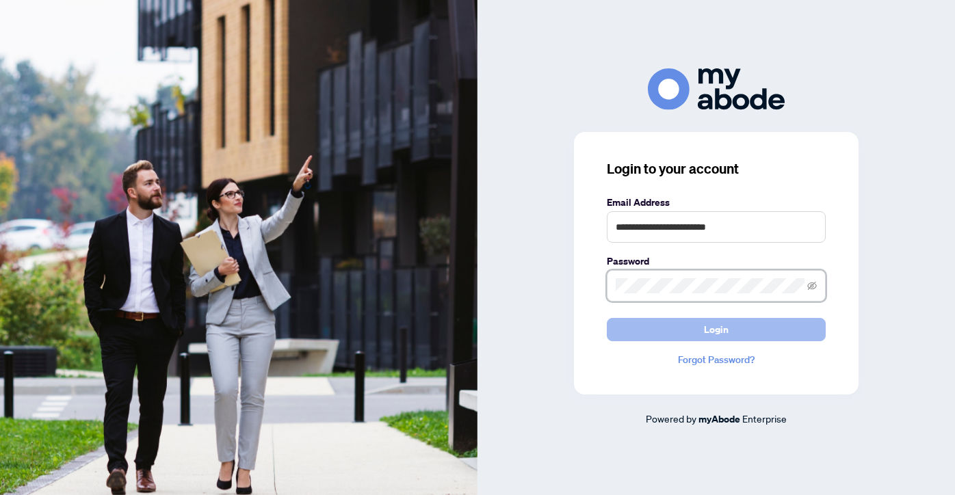 The height and width of the screenshot is (495, 955). I want to click on span: eye-invisible, so click(812, 286).